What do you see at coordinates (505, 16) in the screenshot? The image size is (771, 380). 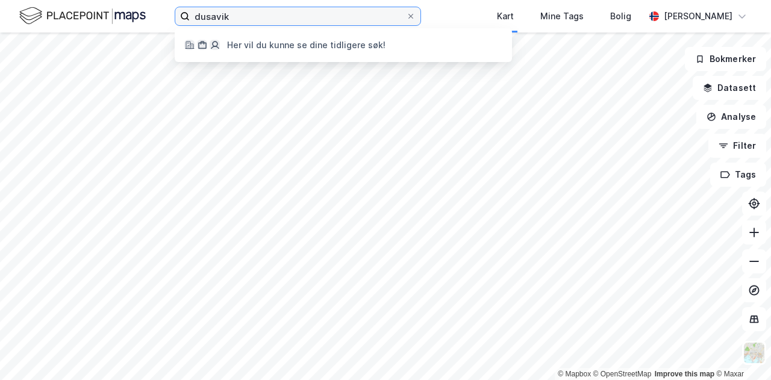 I see `div: Kart` at bounding box center [505, 16].